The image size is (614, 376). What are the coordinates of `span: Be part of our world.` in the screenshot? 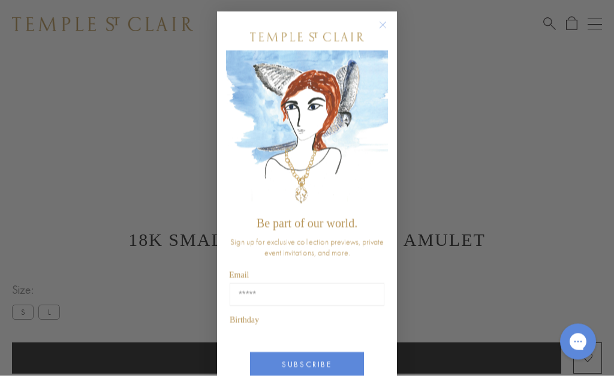 It's located at (307, 224).